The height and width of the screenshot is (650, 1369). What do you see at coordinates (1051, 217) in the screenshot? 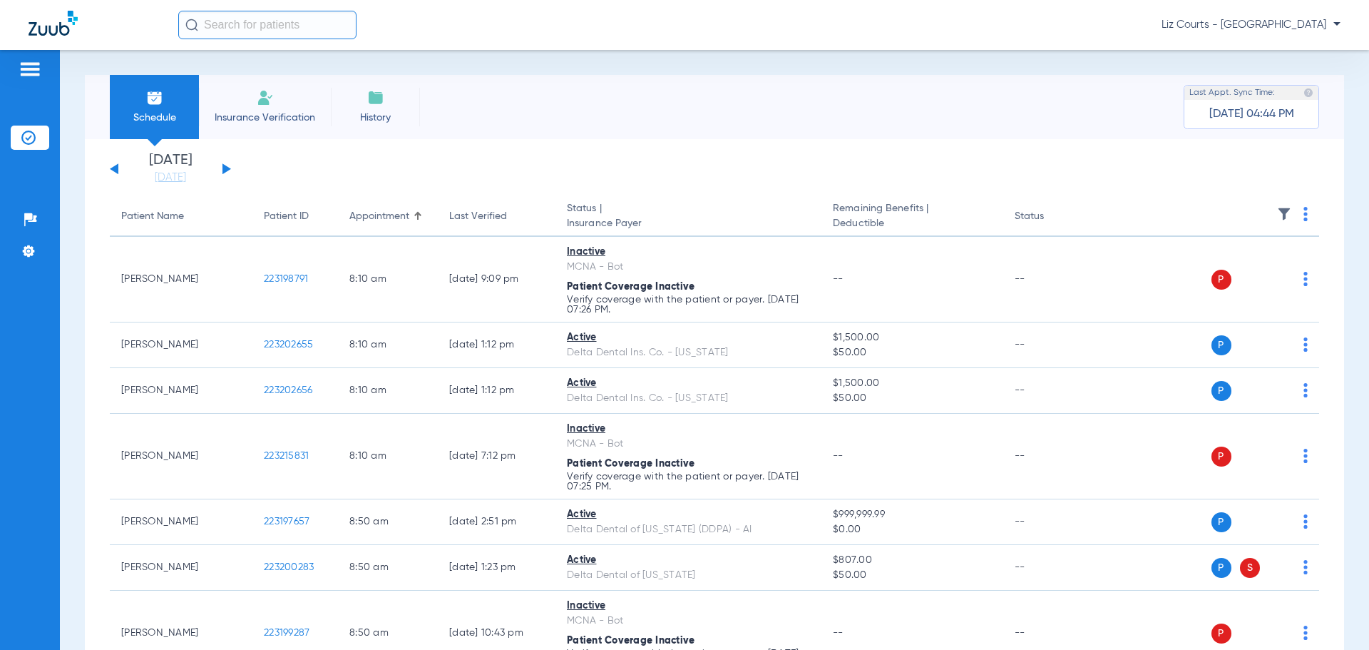
I see `th: Status` at bounding box center [1051, 217].